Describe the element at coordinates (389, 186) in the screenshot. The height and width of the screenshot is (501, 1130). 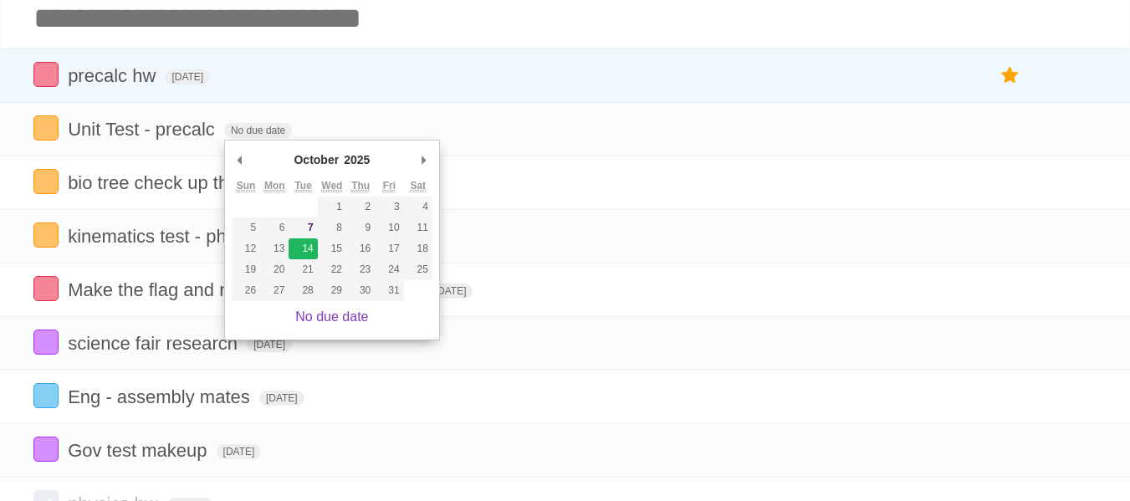
I see `abbr: Friday` at that location.